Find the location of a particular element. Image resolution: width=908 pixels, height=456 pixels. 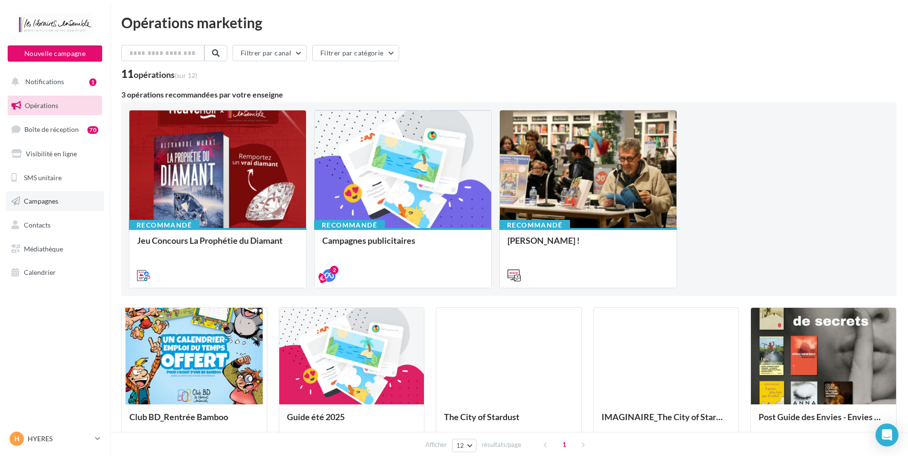

div: Opérations marketing is located at coordinates (509, 22).